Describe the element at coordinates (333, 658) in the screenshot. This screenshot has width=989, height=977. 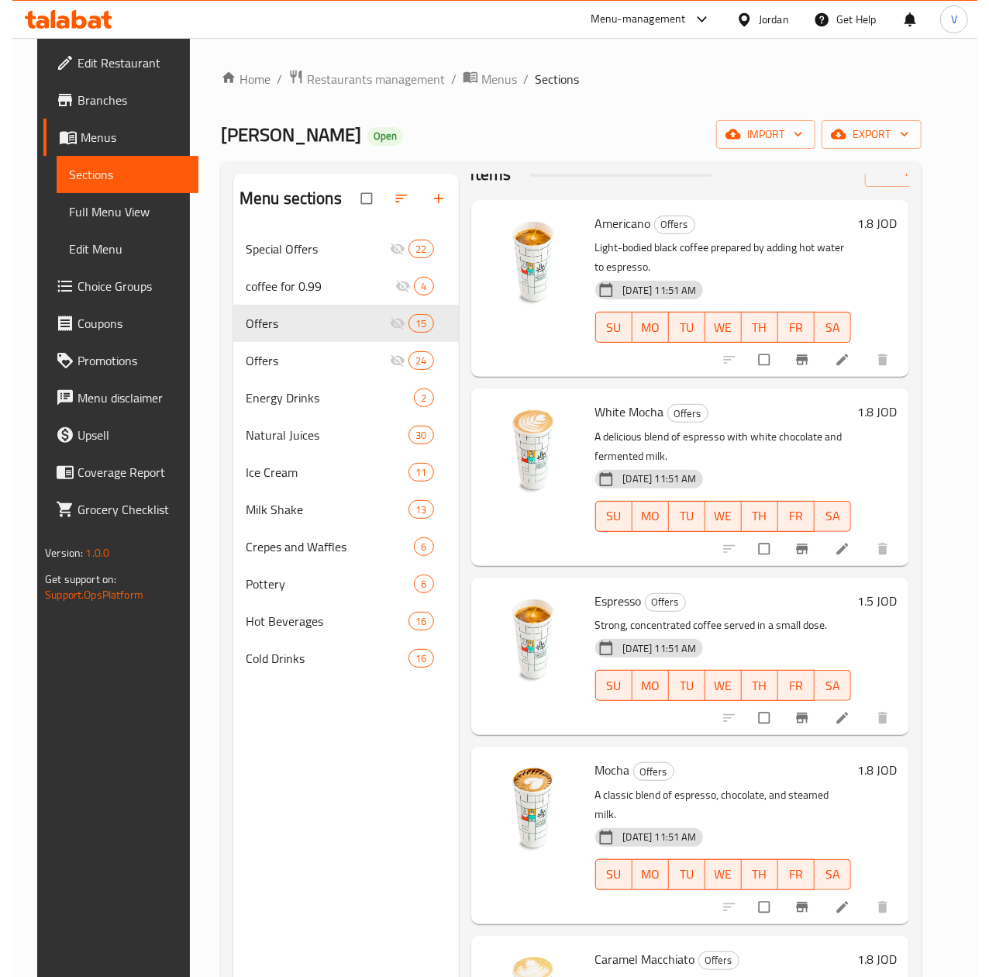
I see `div: Cold Drinks16` at that location.